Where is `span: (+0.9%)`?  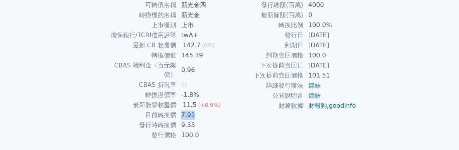
span: (+0.9%) is located at coordinates (209, 105).